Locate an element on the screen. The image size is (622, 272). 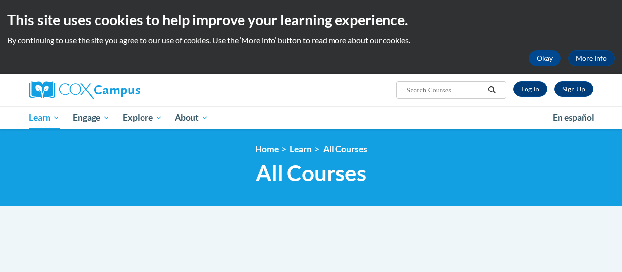
span: All Courses is located at coordinates (311, 173).